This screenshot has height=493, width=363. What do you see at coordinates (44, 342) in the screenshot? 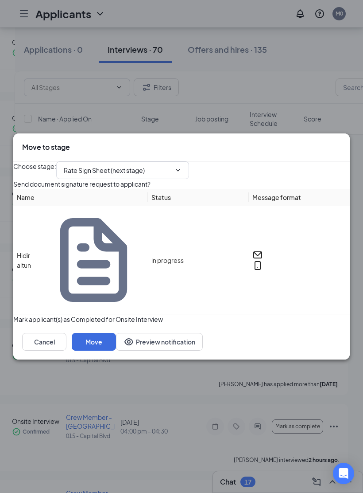
I see `button: Cancel` at bounding box center [44, 342].